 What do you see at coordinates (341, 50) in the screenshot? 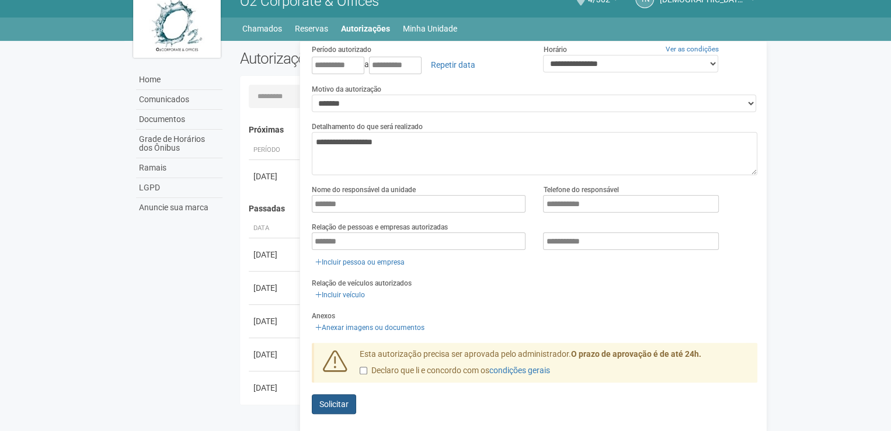
I see `label: Período autorizado` at bounding box center [341, 50].